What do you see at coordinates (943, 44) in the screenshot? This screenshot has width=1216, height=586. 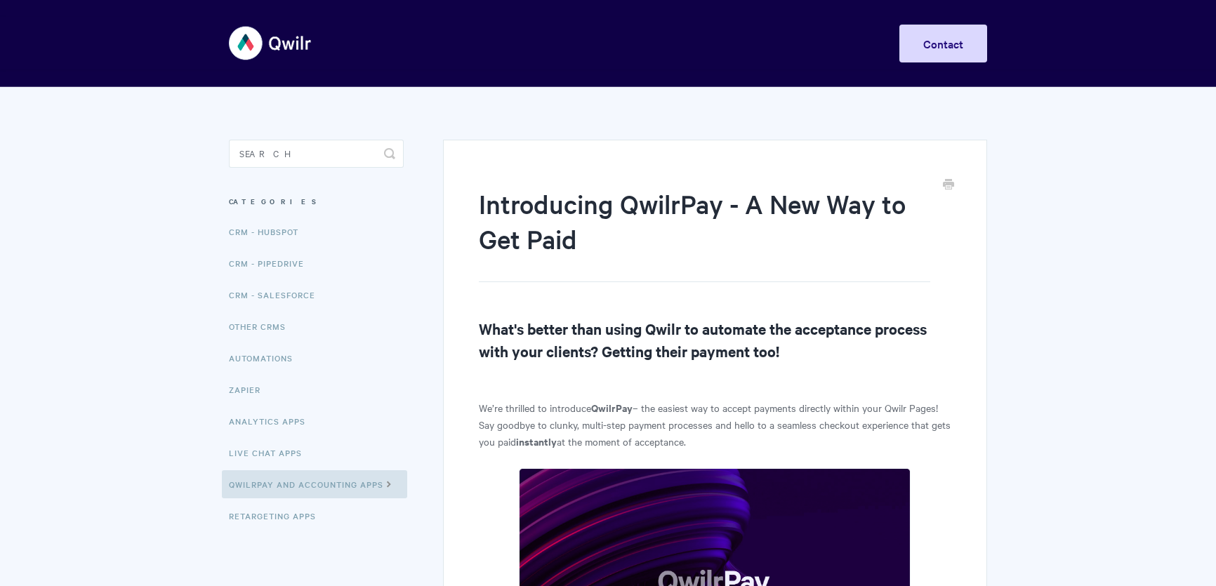 I see `a: Contact` at bounding box center [943, 44].